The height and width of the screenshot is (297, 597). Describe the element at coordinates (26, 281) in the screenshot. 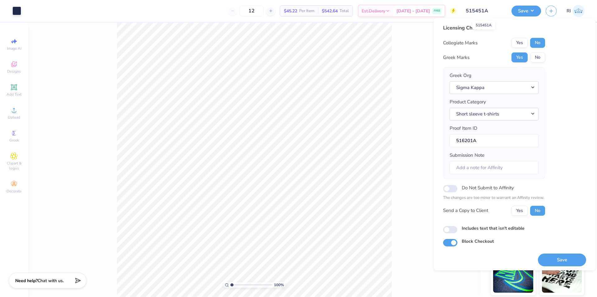

I see `strong: Need help?` at that location.